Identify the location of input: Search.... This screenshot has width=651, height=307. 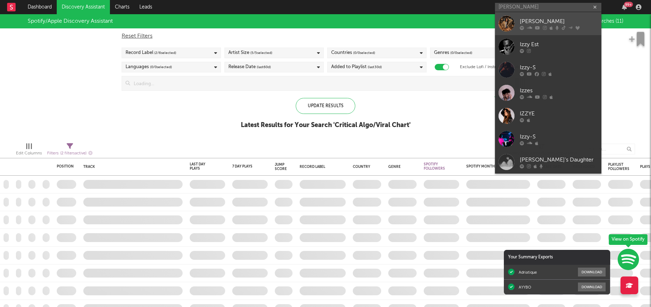
(609, 149).